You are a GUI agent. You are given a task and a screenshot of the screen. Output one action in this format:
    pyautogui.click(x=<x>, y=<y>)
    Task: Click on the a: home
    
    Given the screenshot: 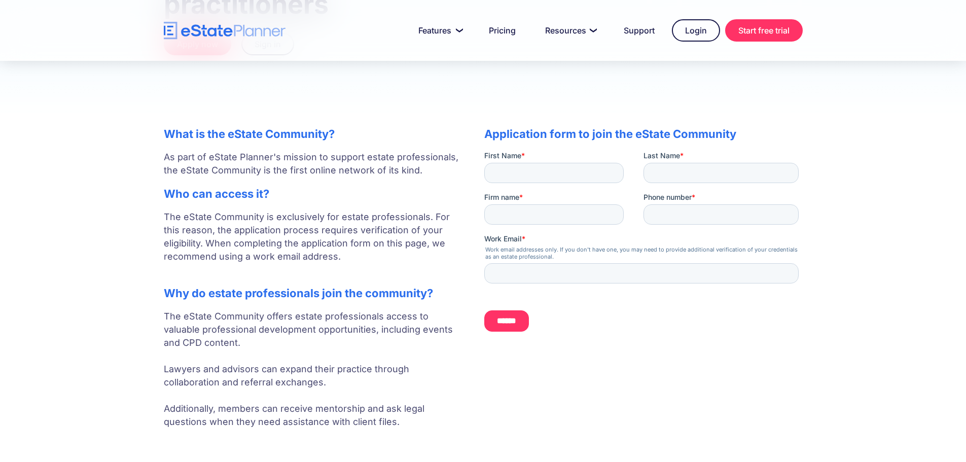 What is the action you would take?
    pyautogui.click(x=225, y=30)
    